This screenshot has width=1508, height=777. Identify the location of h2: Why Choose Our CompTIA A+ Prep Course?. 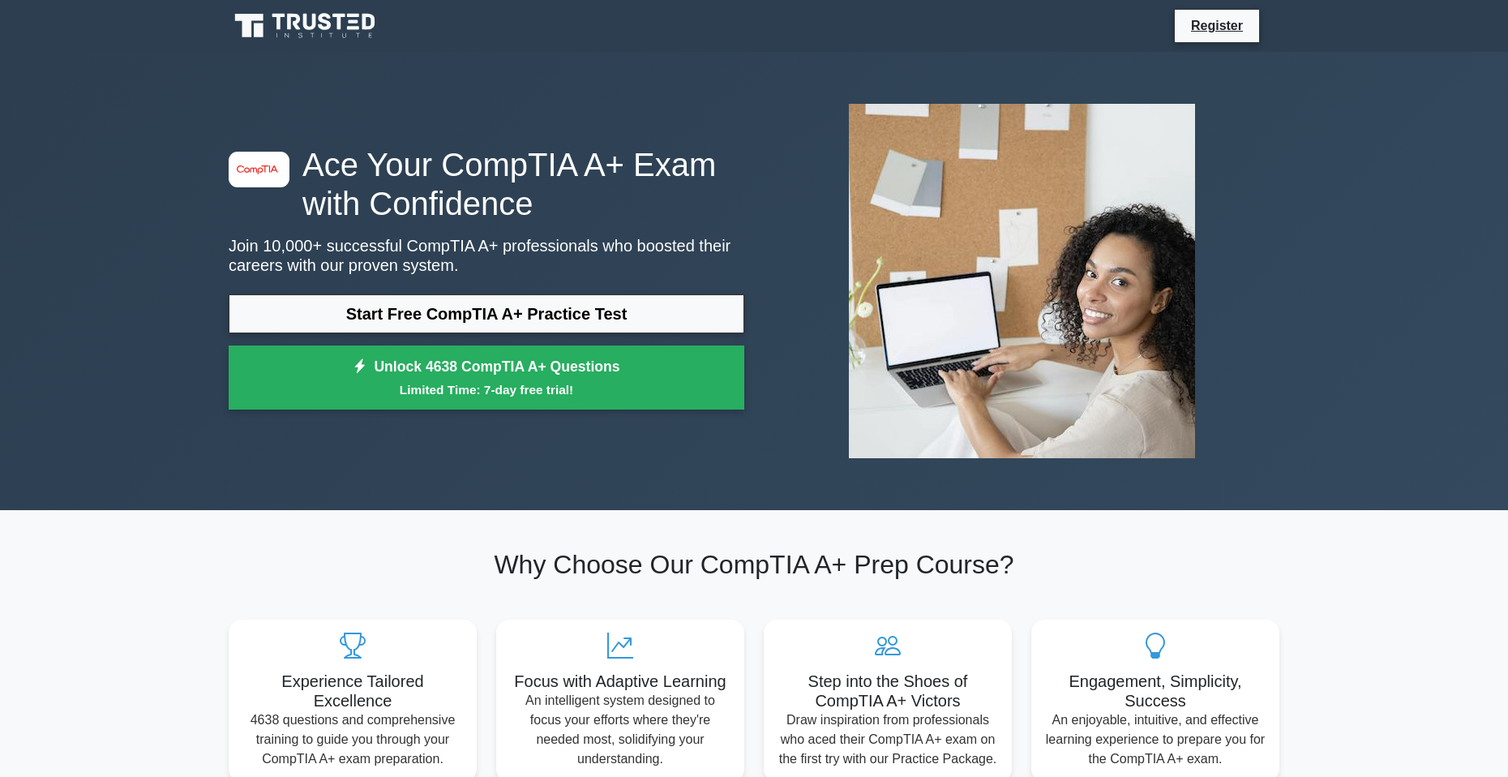
(754, 564).